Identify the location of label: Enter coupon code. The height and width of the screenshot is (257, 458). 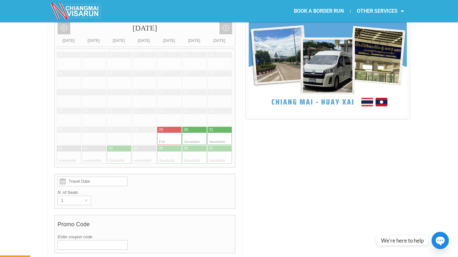
(145, 237).